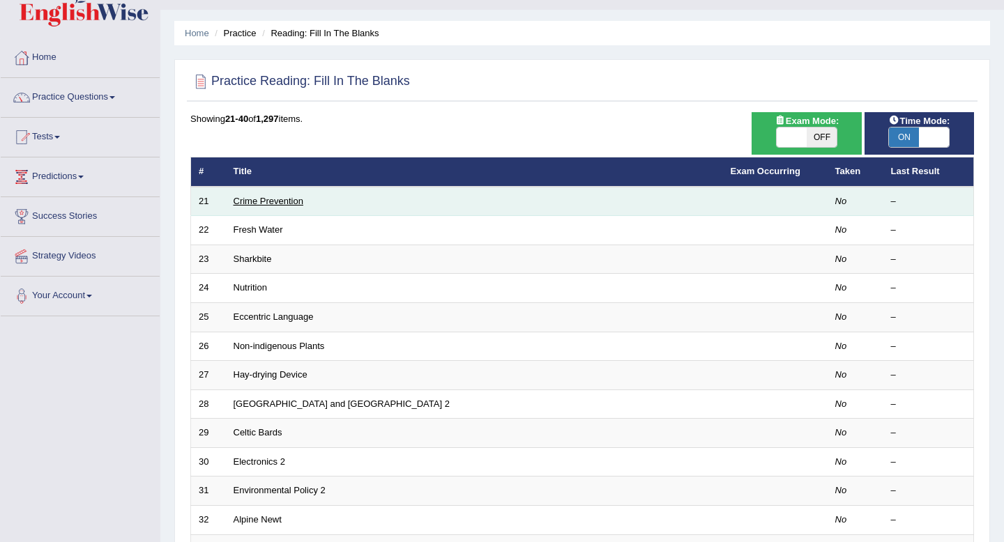  What do you see at coordinates (257, 519) in the screenshot?
I see `a: Alpine Newt` at bounding box center [257, 519].